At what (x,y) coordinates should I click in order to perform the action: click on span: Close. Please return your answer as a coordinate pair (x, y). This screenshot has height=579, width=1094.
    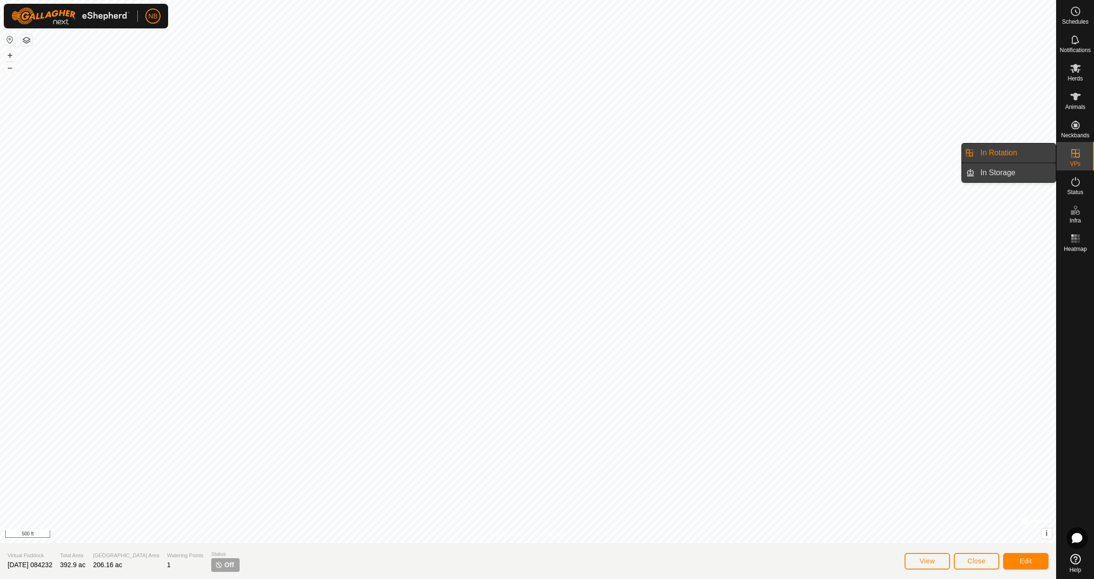
    Looking at the image, I should click on (977, 561).